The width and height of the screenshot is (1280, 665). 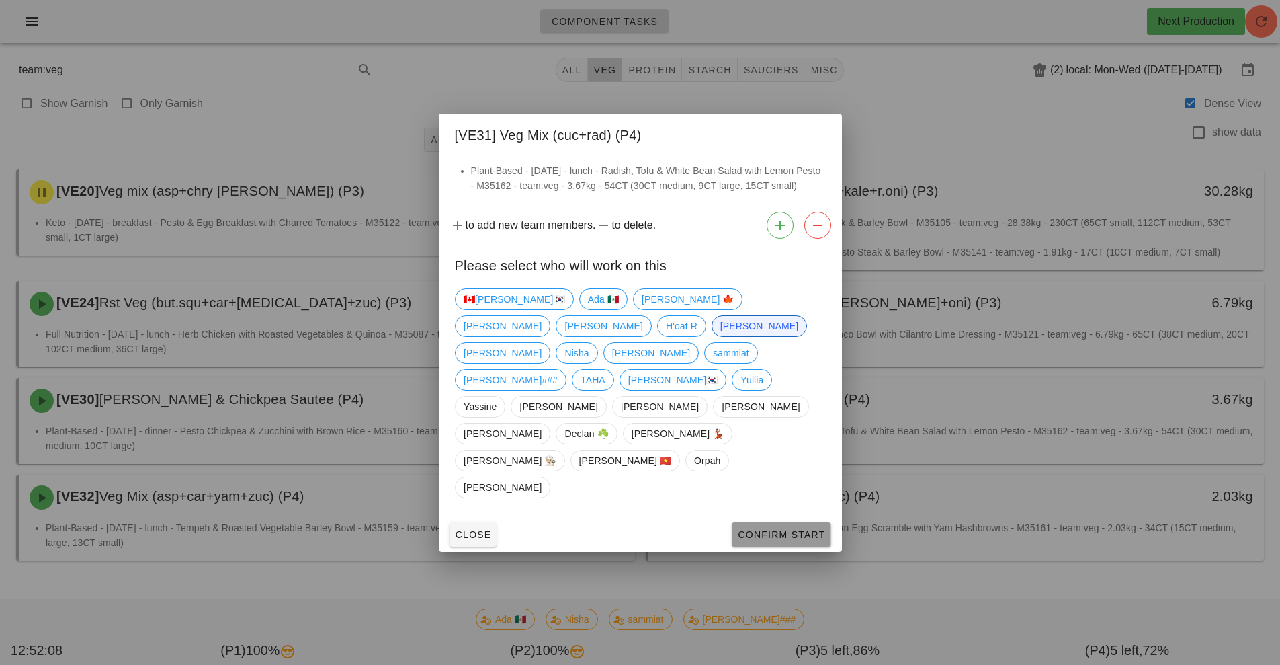 What do you see at coordinates (577, 353) in the screenshot?
I see `span: Nisha` at bounding box center [577, 353].